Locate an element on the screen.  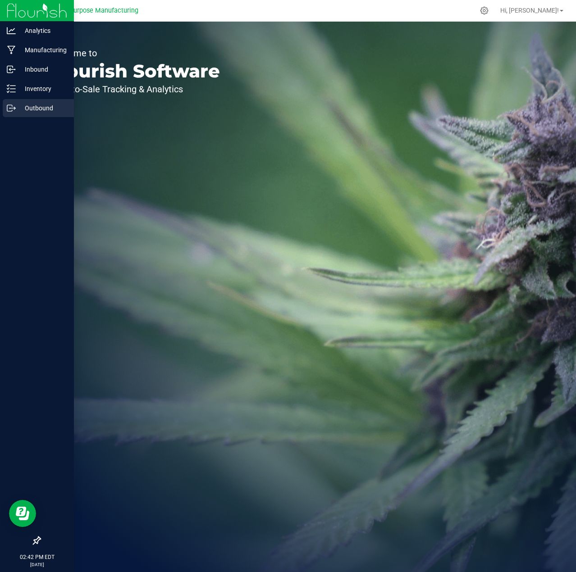
p: Outbound is located at coordinates (43, 108).